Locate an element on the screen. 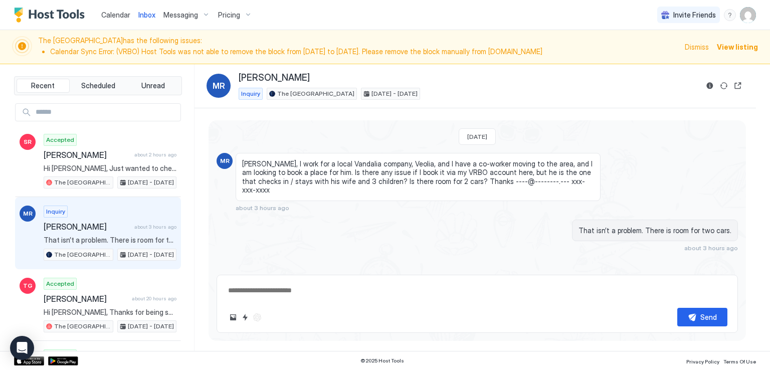 The height and width of the screenshot is (370, 770). span: Dismiss is located at coordinates (696, 47).